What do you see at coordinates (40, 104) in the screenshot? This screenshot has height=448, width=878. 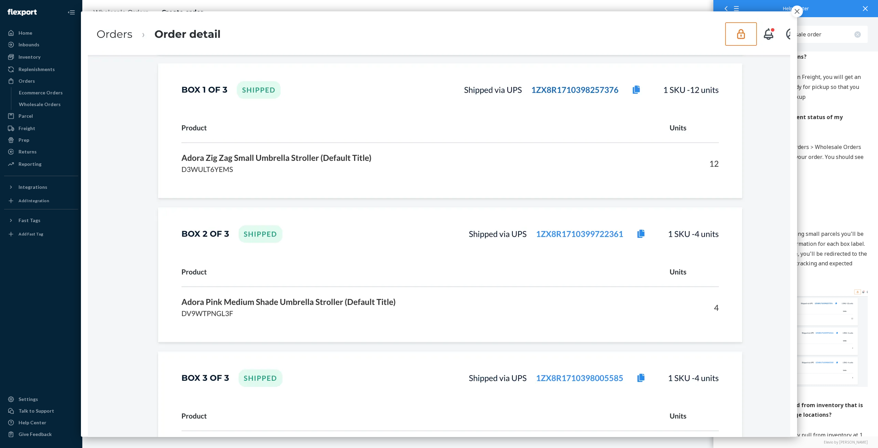 I see `div: Wholesale Orders` at bounding box center [40, 104].